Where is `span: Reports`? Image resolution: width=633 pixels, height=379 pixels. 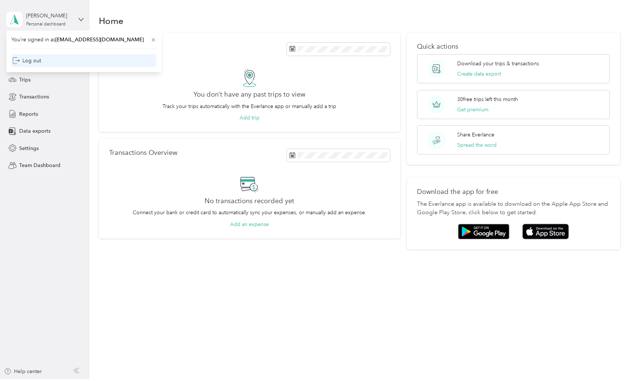 span: Reports is located at coordinates (28, 114).